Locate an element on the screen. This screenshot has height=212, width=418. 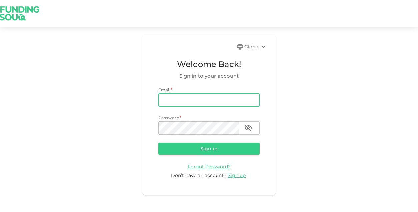
a: Forgot Password? is located at coordinates (209, 166).